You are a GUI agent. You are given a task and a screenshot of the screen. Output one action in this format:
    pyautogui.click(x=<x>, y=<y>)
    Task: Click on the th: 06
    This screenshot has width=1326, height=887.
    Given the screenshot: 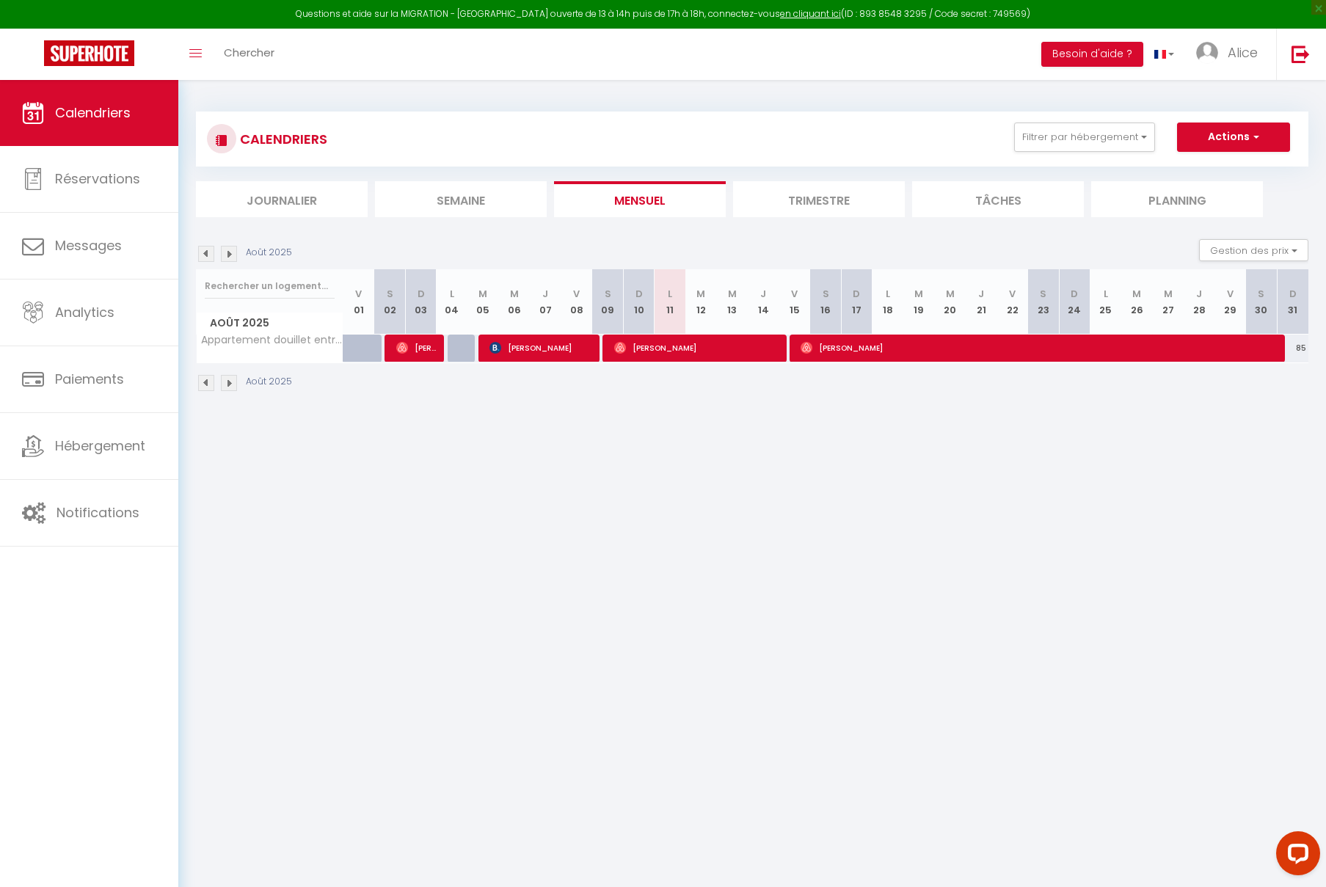 What is the action you would take?
    pyautogui.click(x=514, y=302)
    